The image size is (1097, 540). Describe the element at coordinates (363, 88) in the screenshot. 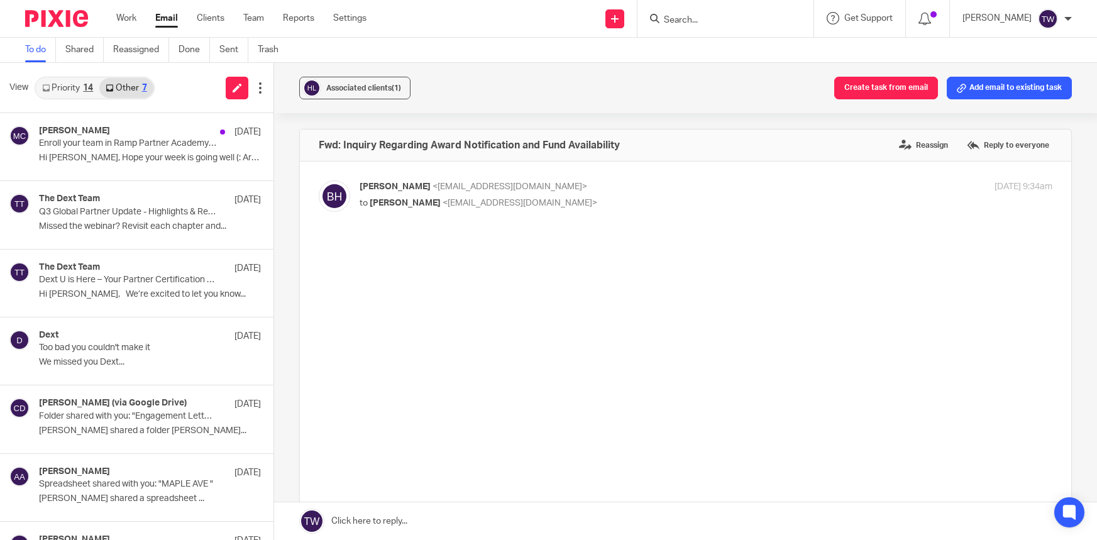

I see `span: Associated clients` at that location.